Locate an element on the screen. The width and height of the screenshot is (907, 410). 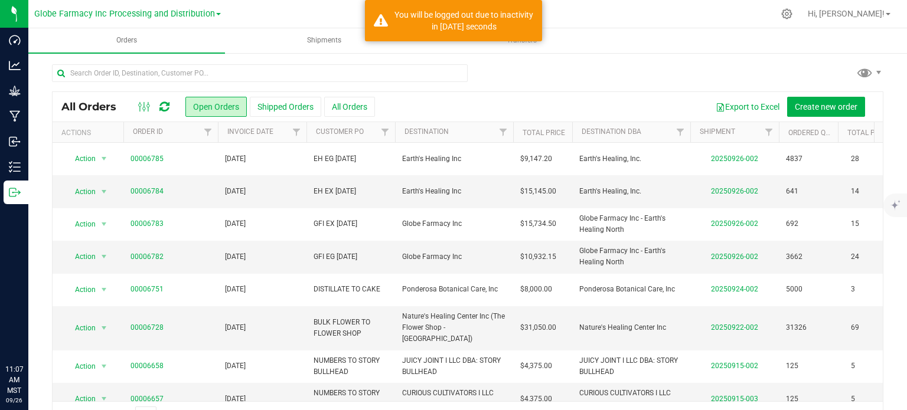
inline-svg: Inventory is located at coordinates (15, 167).